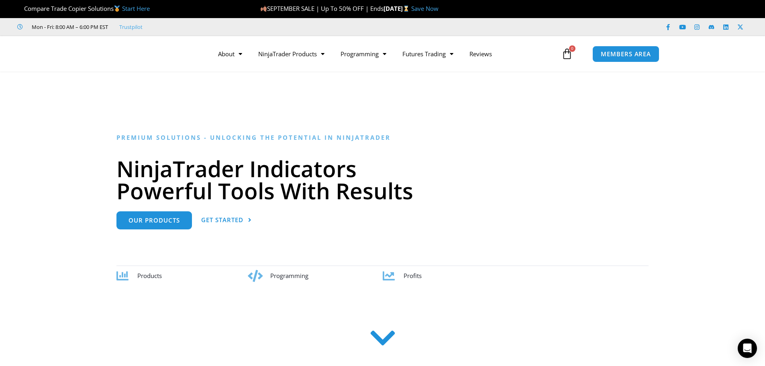 Image resolution: width=765 pixels, height=366 pixels. I want to click on a: MEMBERS AREA, so click(625, 54).